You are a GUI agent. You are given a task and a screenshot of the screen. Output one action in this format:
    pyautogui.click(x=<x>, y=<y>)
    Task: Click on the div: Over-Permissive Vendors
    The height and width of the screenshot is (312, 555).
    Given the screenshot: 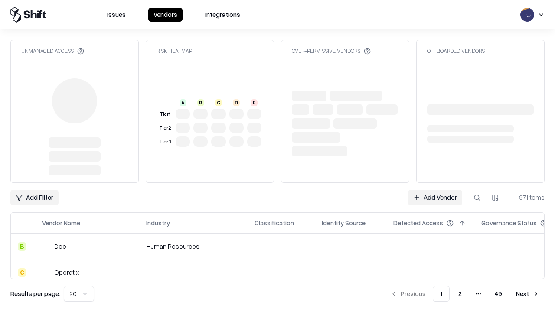 What is the action you would take?
    pyautogui.click(x=331, y=51)
    